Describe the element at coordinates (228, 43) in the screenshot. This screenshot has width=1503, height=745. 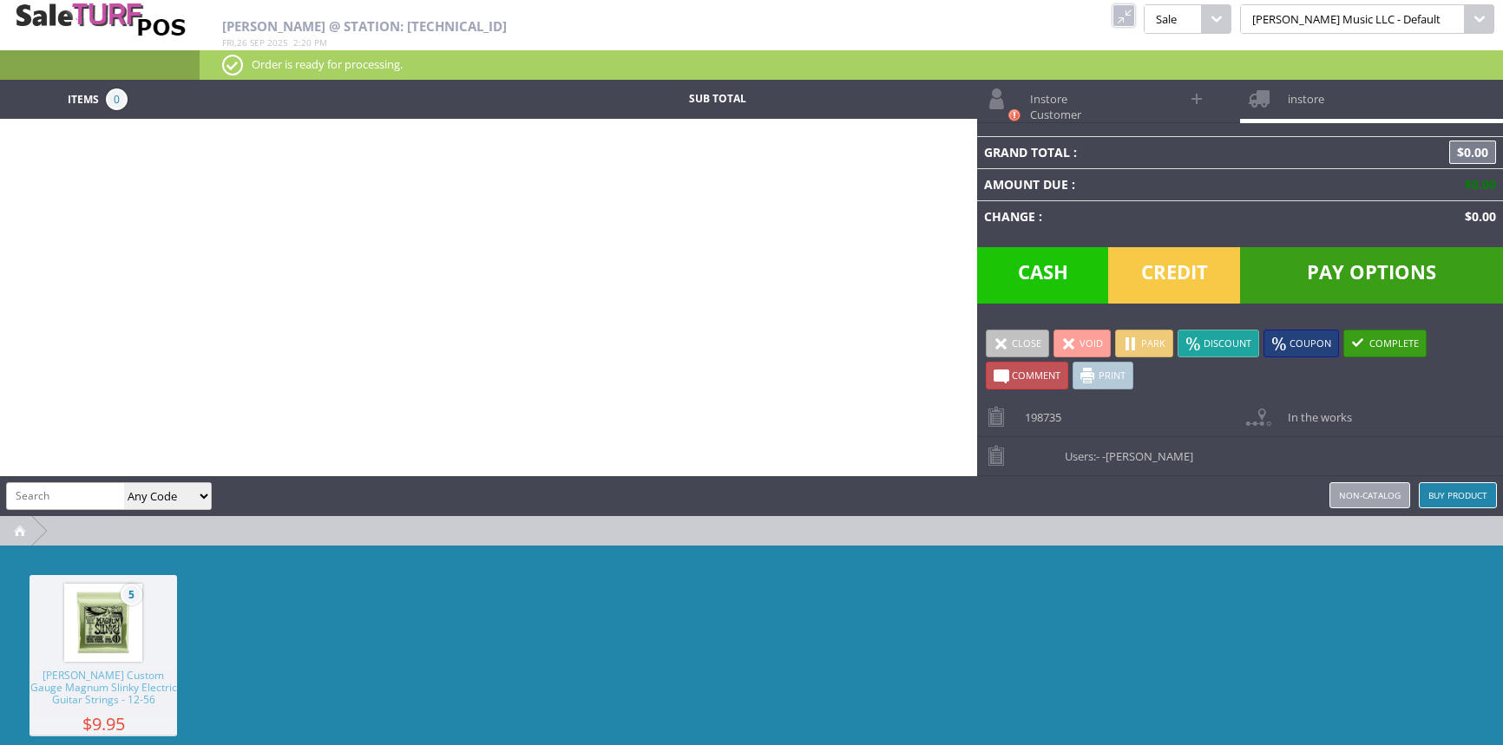
I see `span: Fri` at that location.